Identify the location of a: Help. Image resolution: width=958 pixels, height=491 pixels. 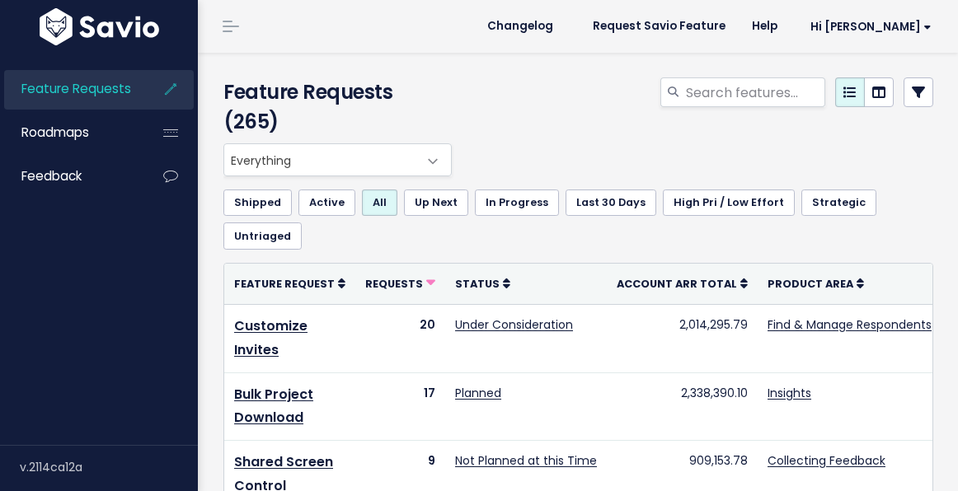
(764, 26).